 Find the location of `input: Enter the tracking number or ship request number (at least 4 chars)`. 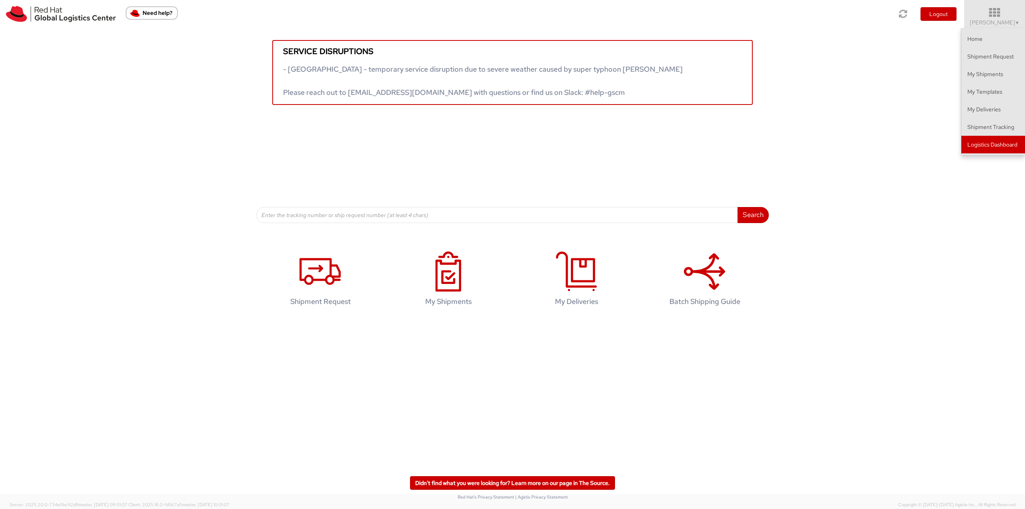

input: Enter the tracking number or ship request number (at least 4 chars) is located at coordinates (497, 215).